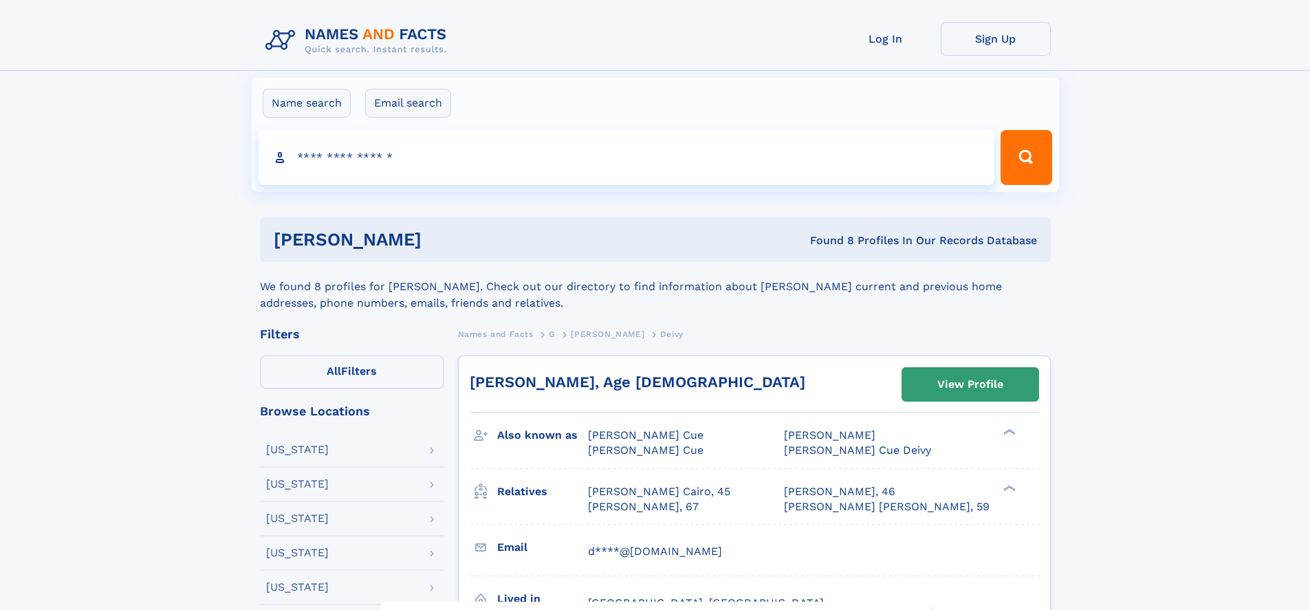  Describe the element at coordinates (627, 158) in the screenshot. I see `input: search input` at that location.